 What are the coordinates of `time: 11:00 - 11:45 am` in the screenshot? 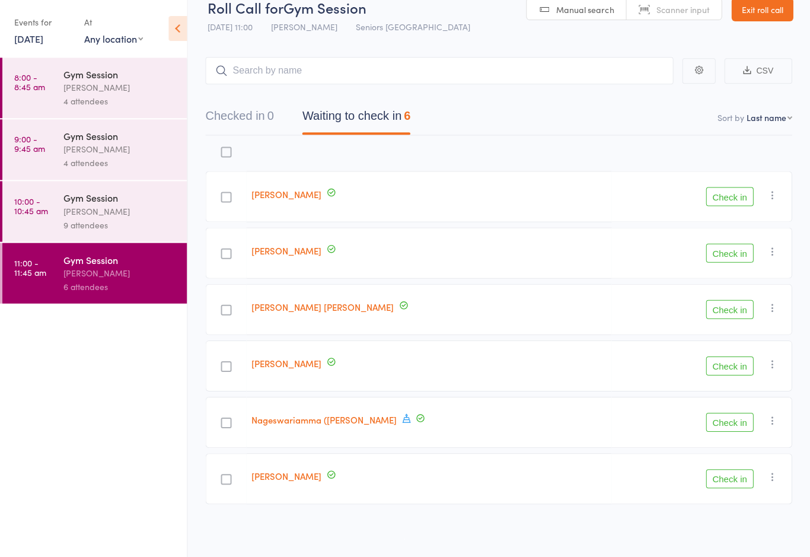 It's located at (31, 268).